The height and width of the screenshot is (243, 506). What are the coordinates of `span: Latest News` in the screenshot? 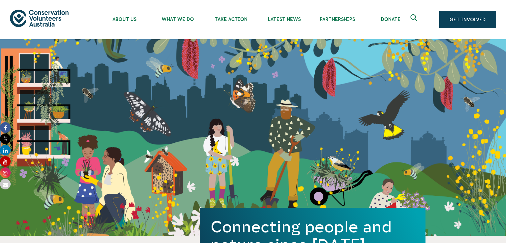 It's located at (284, 19).